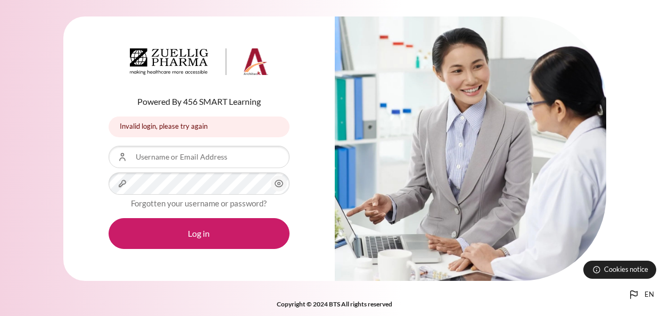 The image size is (669, 316). I want to click on button: Languages, so click(641, 295).